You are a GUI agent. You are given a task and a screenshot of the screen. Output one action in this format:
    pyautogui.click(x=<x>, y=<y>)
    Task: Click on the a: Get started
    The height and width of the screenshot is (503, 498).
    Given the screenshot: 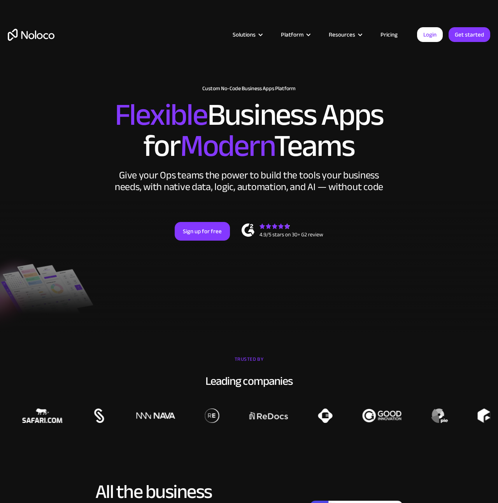 What is the action you would take?
    pyautogui.click(x=469, y=35)
    